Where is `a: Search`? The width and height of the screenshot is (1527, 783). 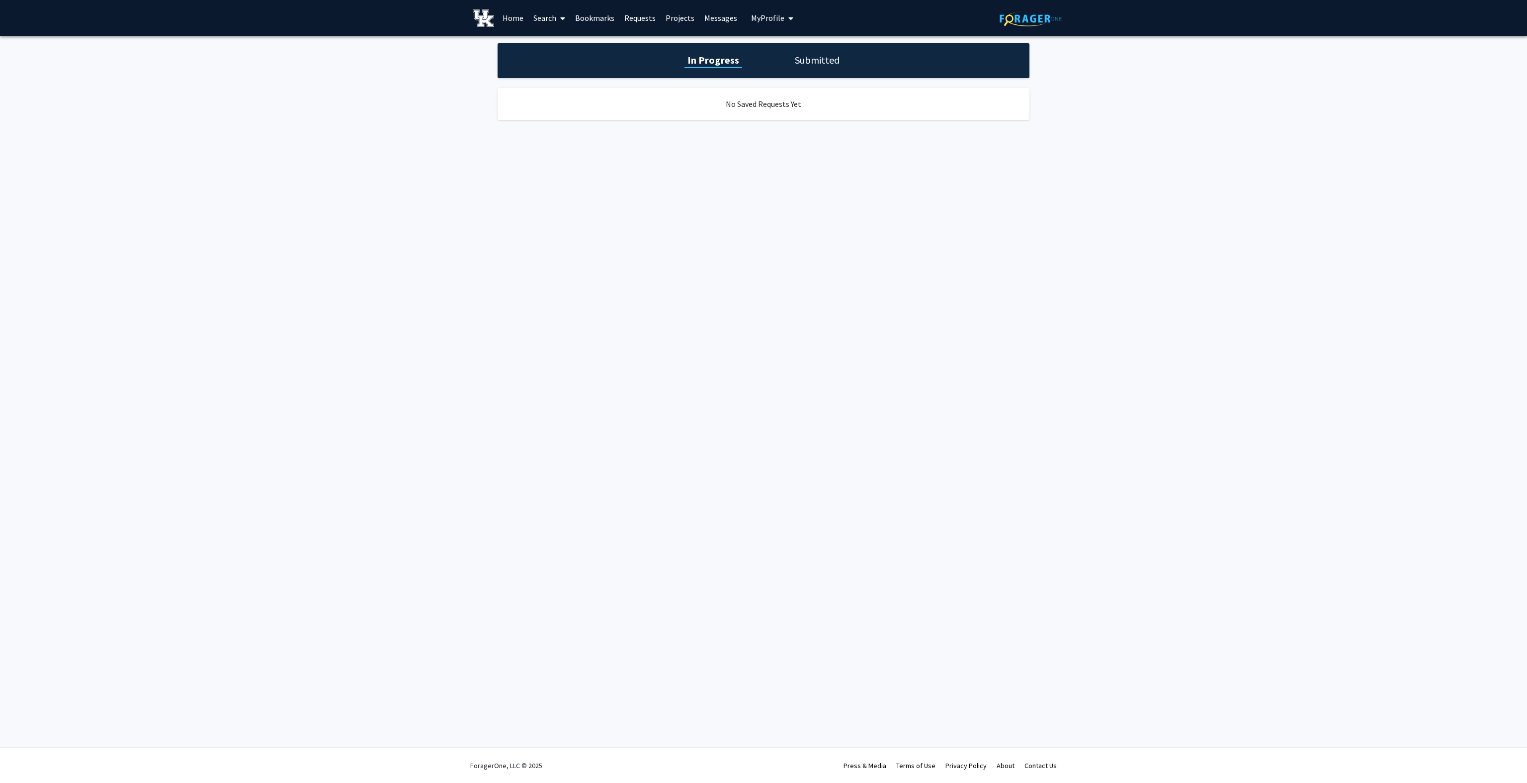
a: Search is located at coordinates (549, 18).